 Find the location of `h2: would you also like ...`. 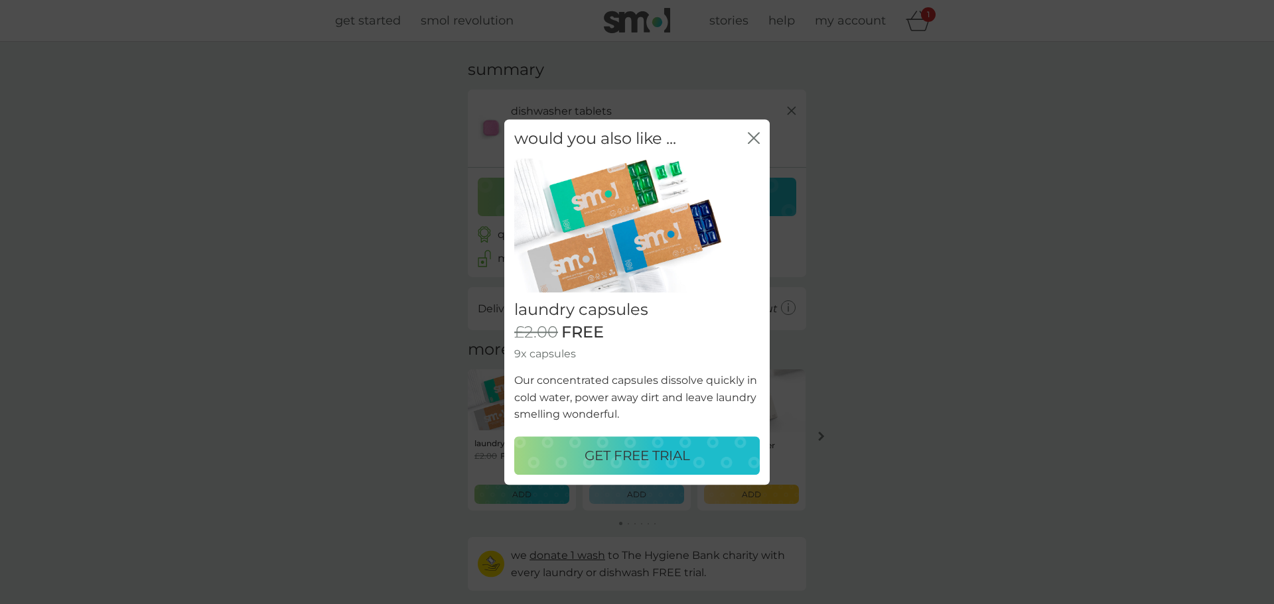

h2: would you also like ... is located at coordinates (595, 139).